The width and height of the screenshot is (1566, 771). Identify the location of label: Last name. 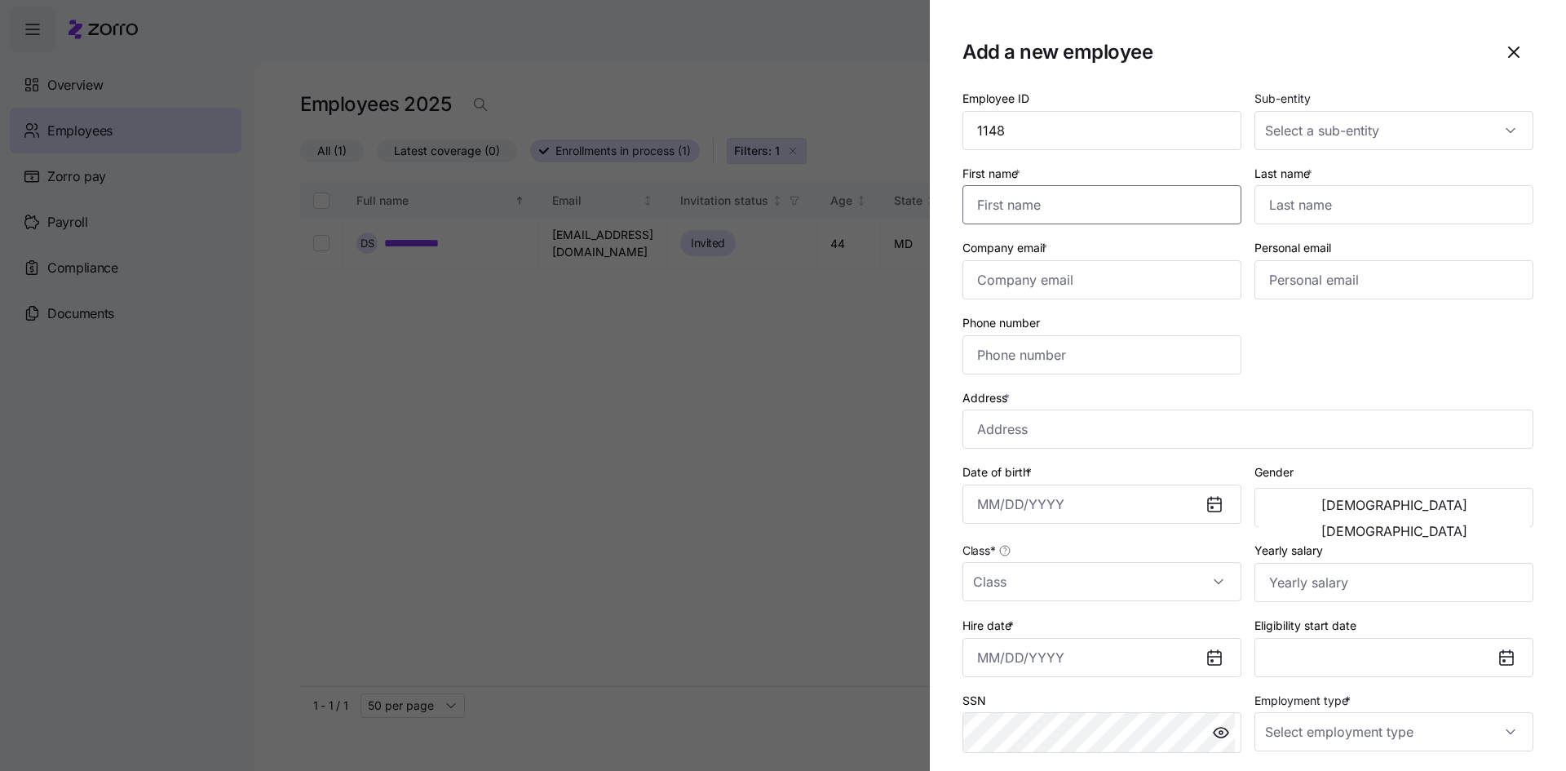
(1285, 174).